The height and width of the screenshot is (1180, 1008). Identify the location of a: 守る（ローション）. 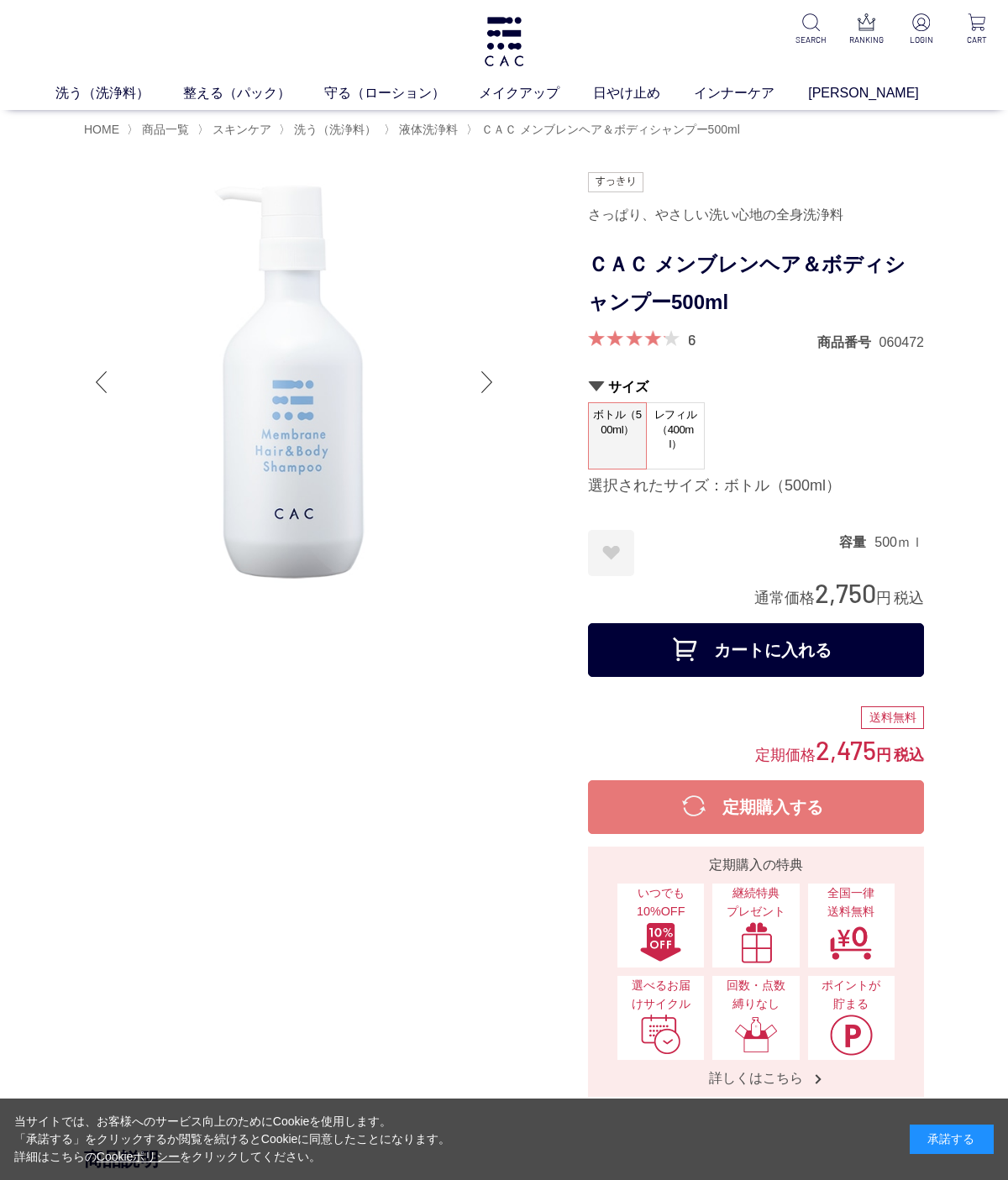
(401, 93).